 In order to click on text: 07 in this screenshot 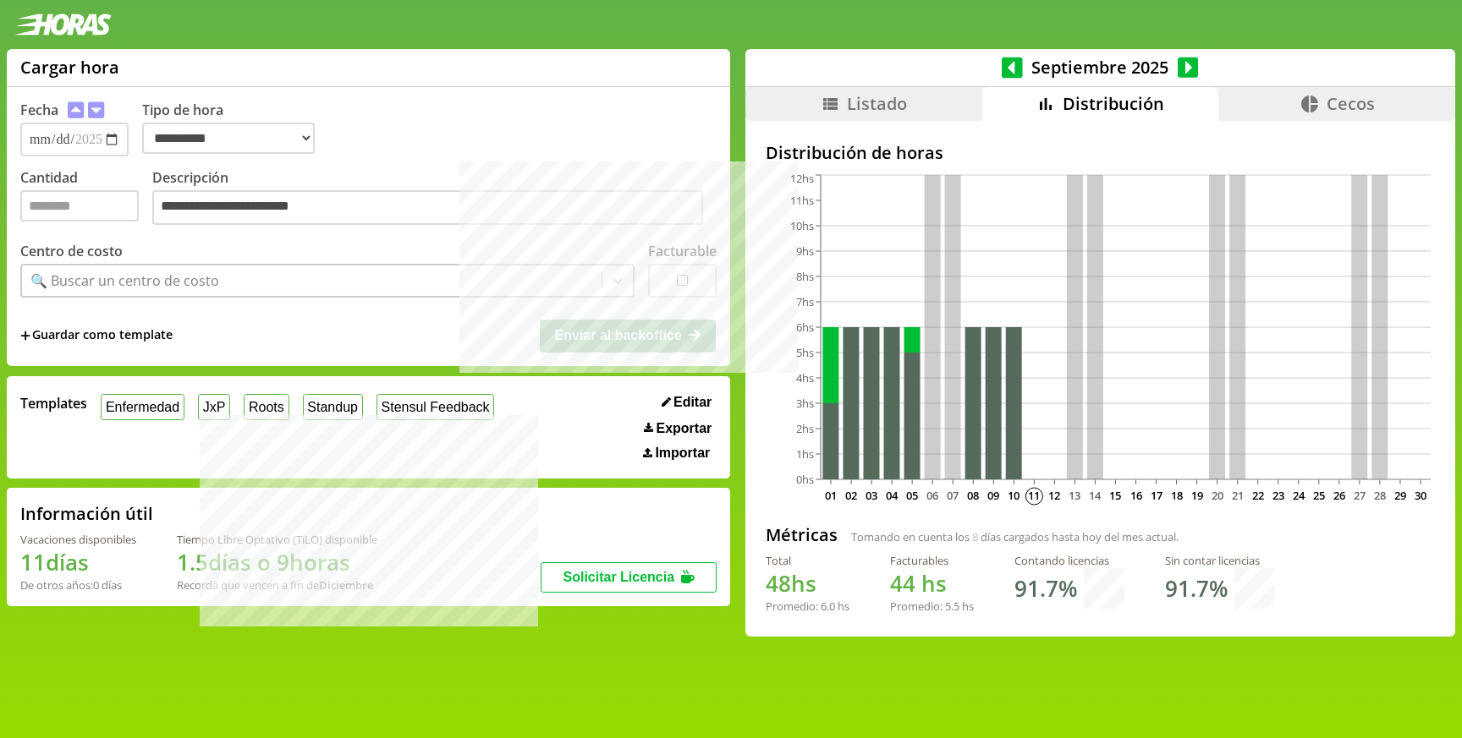, I will do `click(952, 496)`.